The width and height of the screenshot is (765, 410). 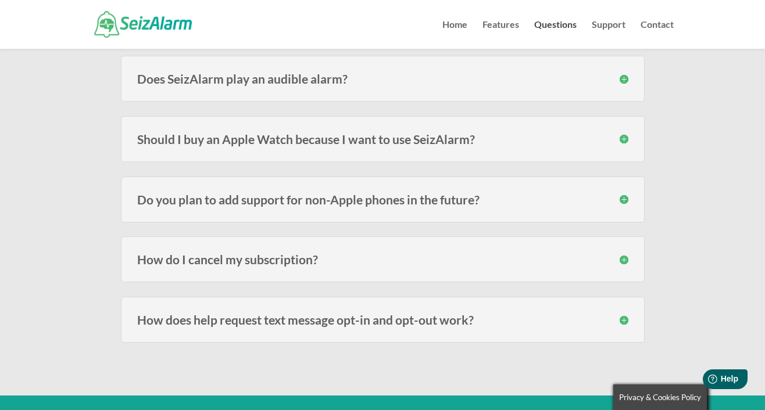 What do you see at coordinates (382, 78) in the screenshot?
I see `h3: Does SeizAlarm play an audible alarm?` at bounding box center [382, 78].